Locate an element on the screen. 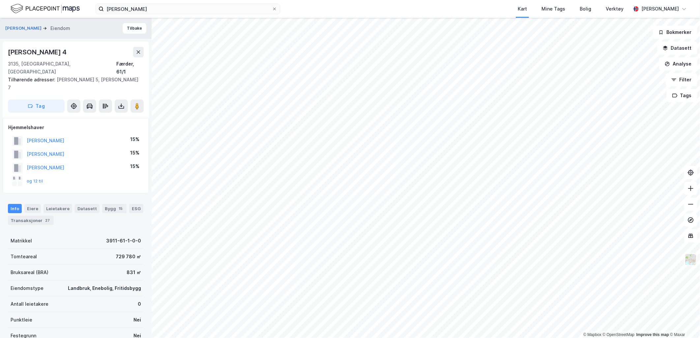 This screenshot has width=700, height=338. div: Landbruk, Enebolig, Fritidsbygg is located at coordinates (104, 288).